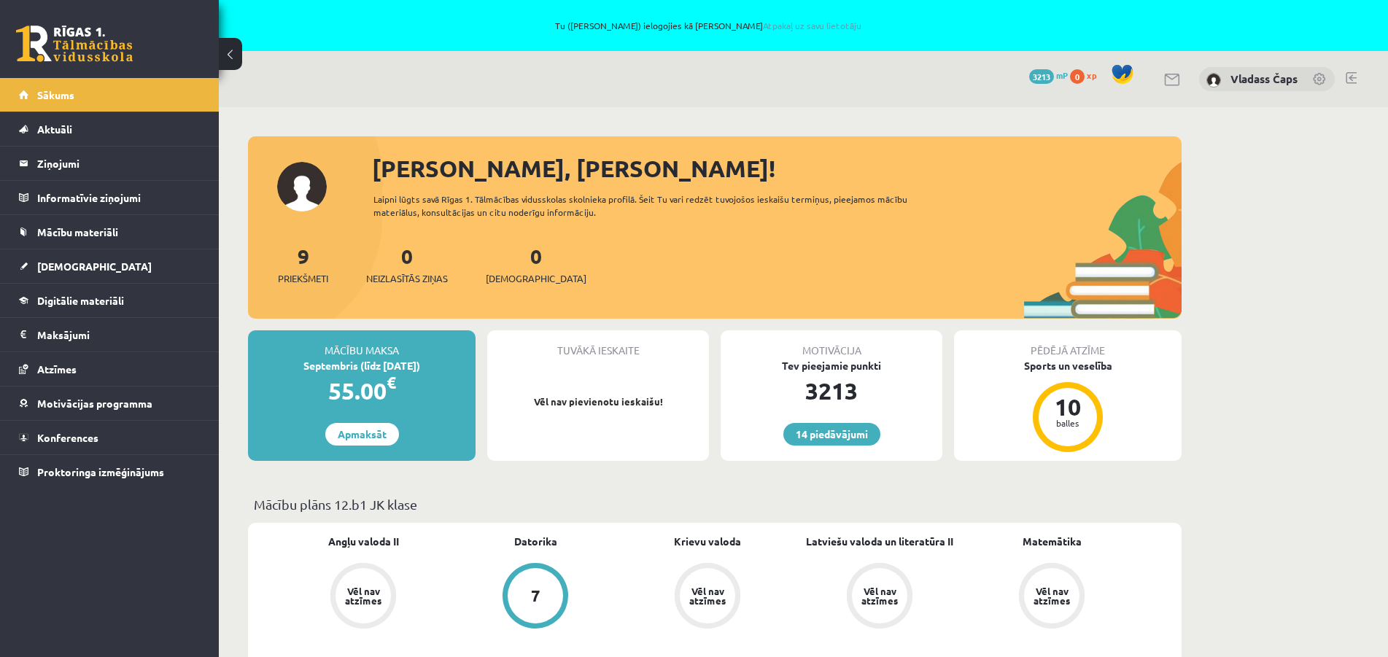 The width and height of the screenshot is (1388, 657). Describe the element at coordinates (119, 198) in the screenshot. I see `legend: Informatīvie ziņojumi` at that location.